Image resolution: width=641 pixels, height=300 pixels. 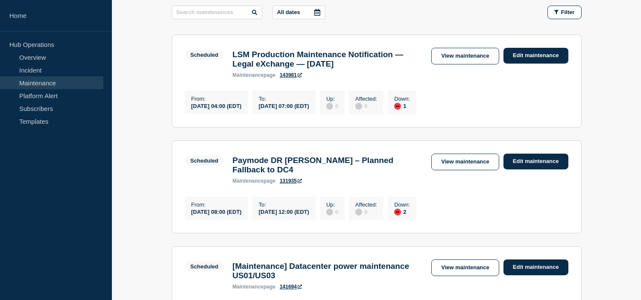 What do you see at coordinates (328, 271) in the screenshot?
I see `h3: [Maintenance] Datacenter power maintenance US01/US03` at bounding box center [328, 271].